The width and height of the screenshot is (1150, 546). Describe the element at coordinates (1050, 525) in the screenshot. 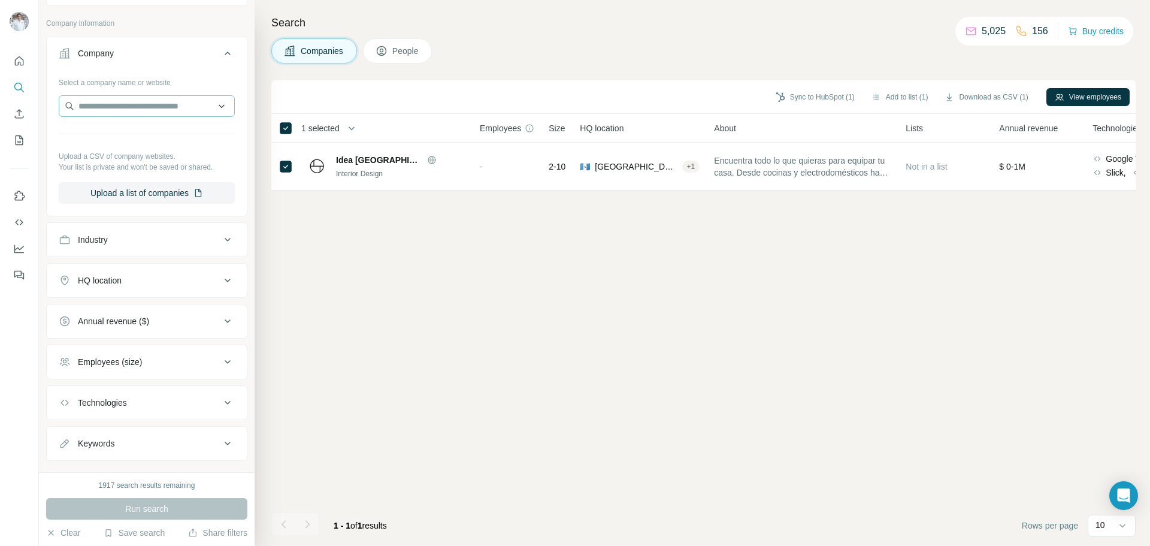

I see `span: Rows per page` at that location.